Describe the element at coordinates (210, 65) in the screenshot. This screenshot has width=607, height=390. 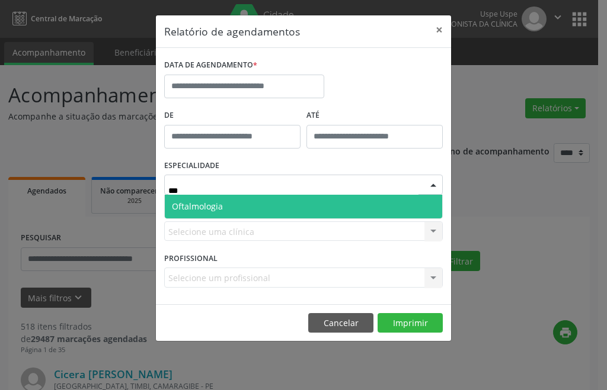
I see `label: DATA DE AGENDAMENTO` at that location.